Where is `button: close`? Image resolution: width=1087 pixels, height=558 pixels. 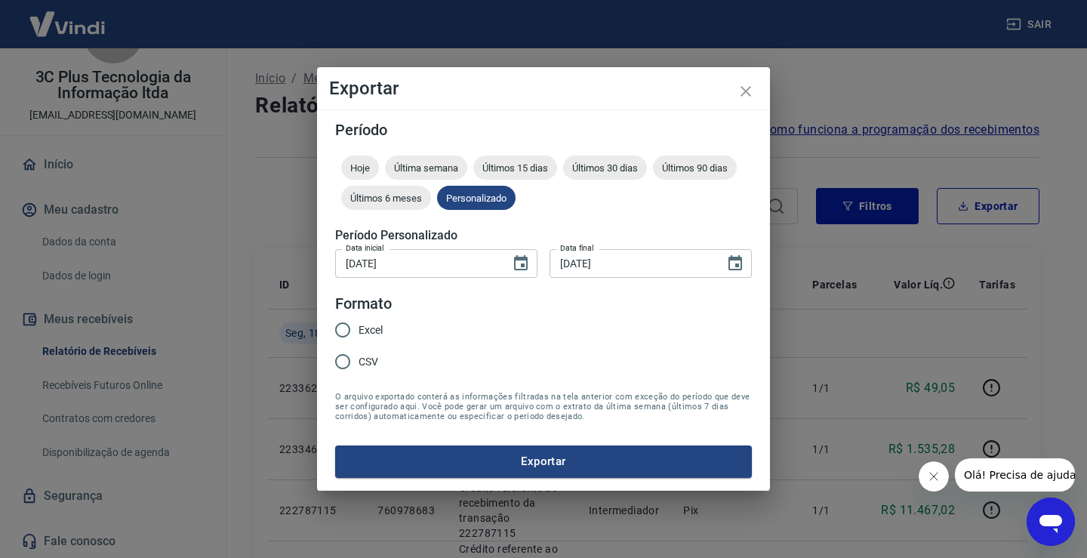
button: close is located at coordinates (745, 91).